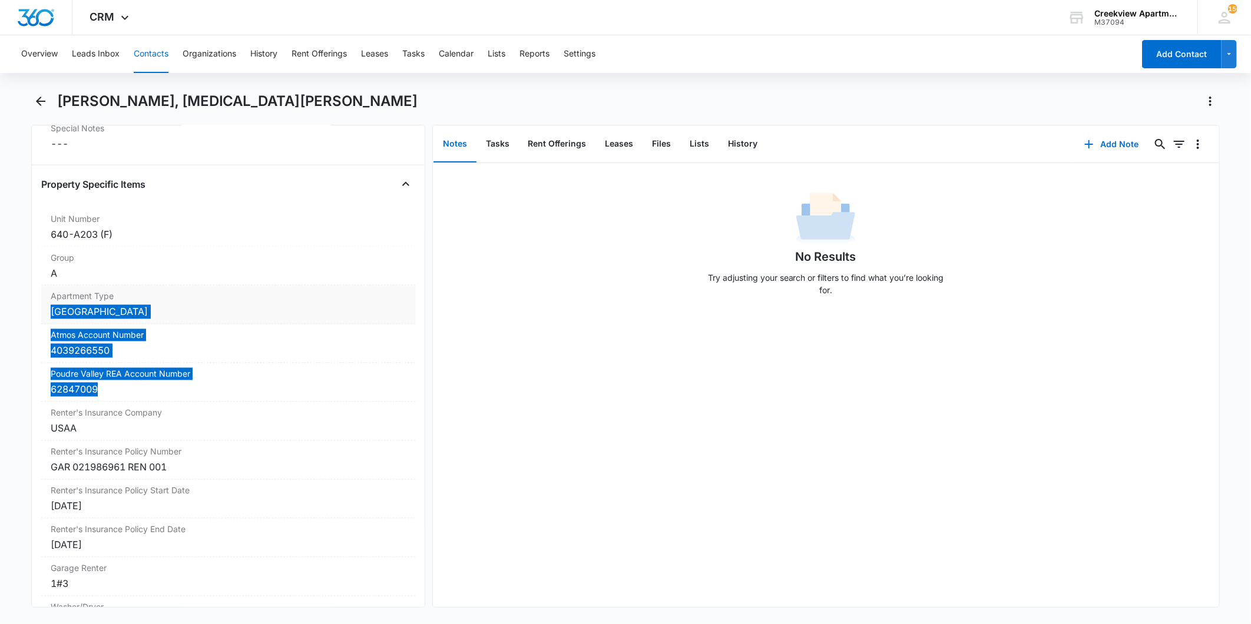 This screenshot has width=1251, height=624. I want to click on div: Unit Number640-A203 (F), so click(228, 227).